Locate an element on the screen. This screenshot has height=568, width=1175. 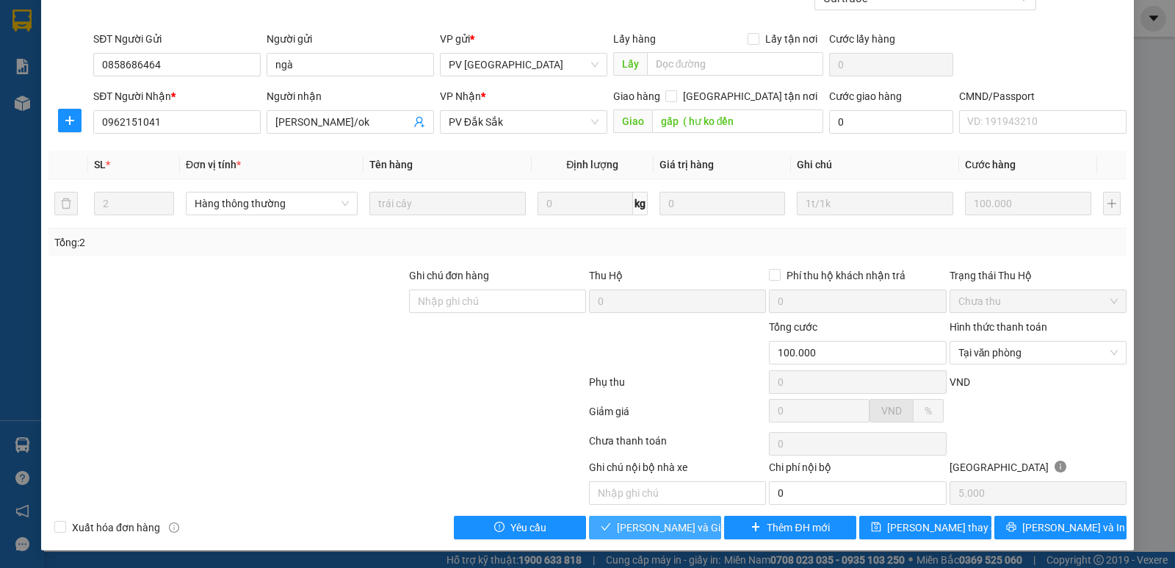
label: Hình thức thanh toán is located at coordinates (998, 327).